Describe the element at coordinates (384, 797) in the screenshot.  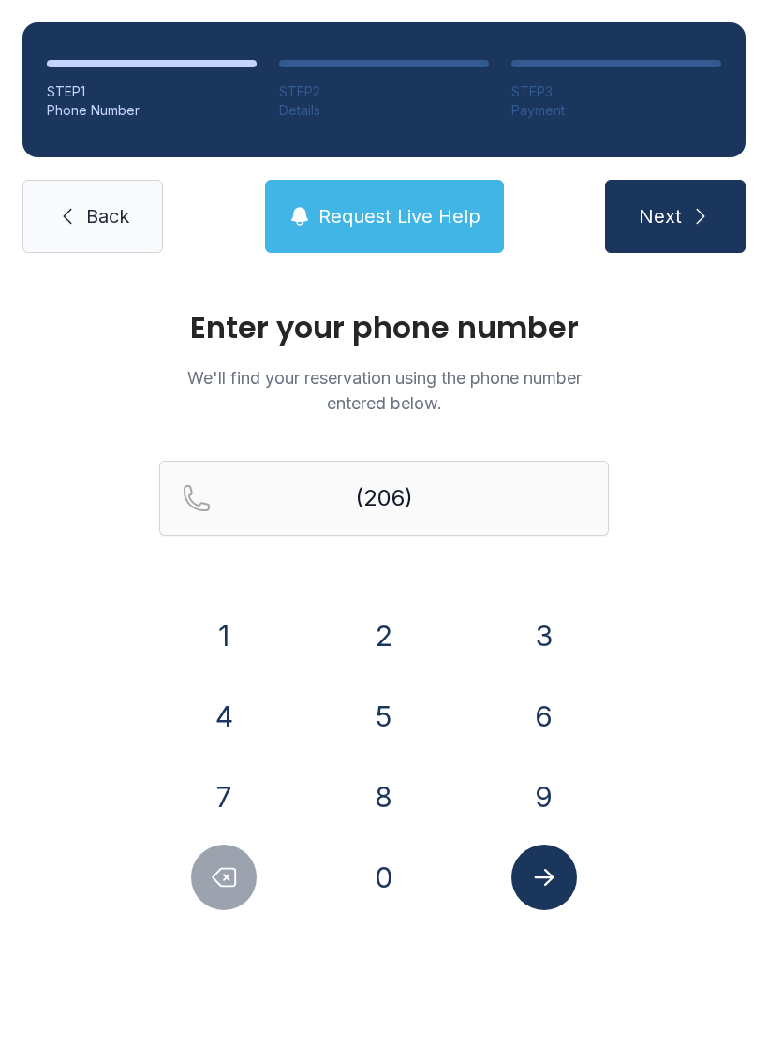
I see `button: 8` at that location.